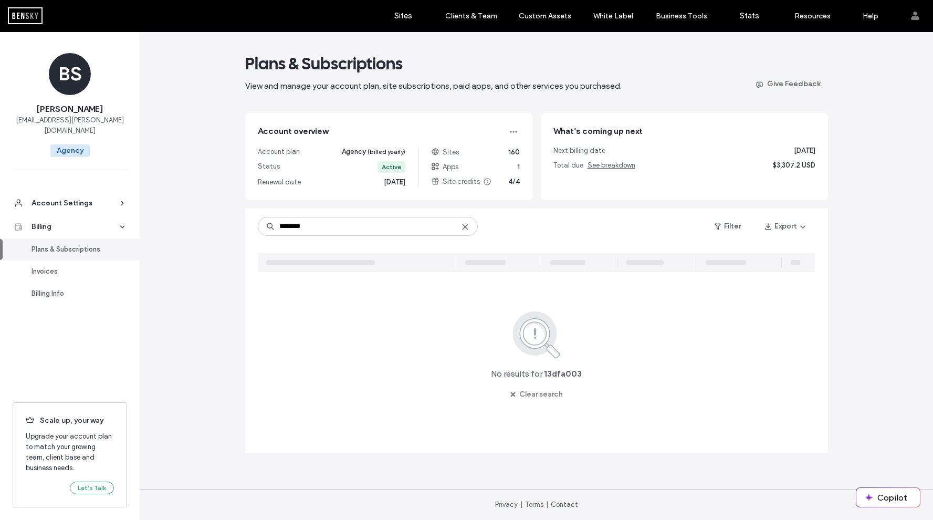 The image size is (933, 520). I want to click on span: 4/4, so click(514, 182).